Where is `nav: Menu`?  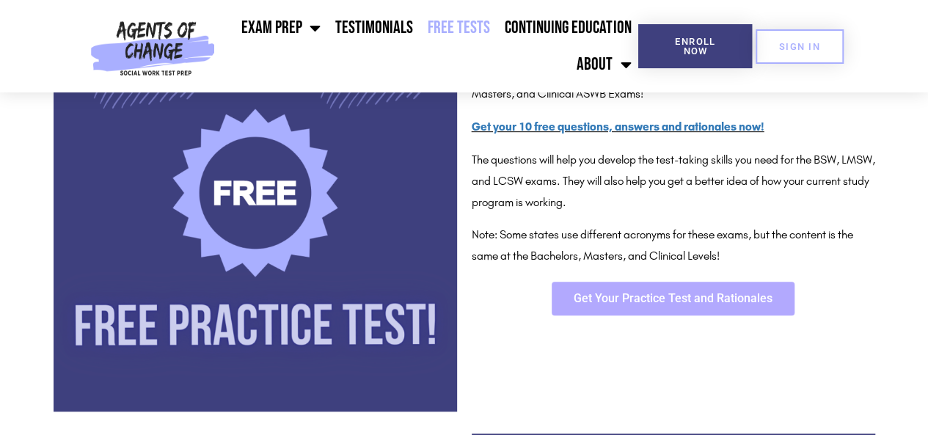
nav: Menu is located at coordinates (429, 46).